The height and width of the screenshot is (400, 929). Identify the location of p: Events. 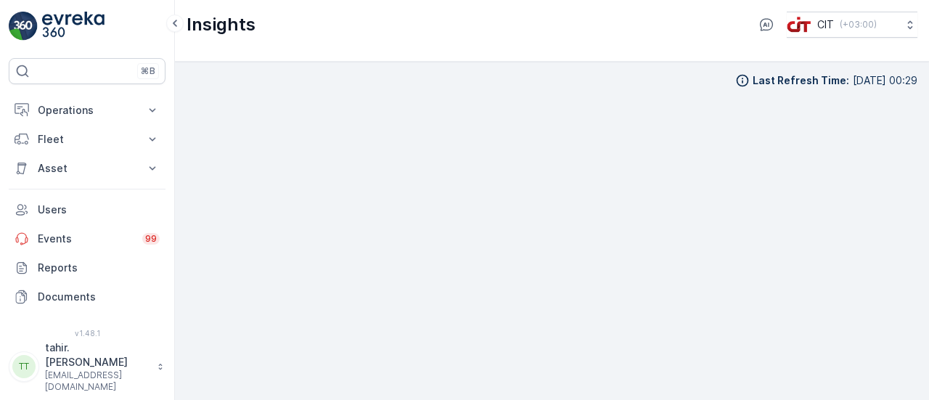
(86, 239).